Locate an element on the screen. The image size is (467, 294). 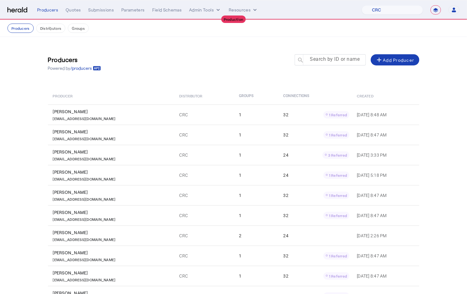
span: 3 Referred is located at coordinates (338, 155).